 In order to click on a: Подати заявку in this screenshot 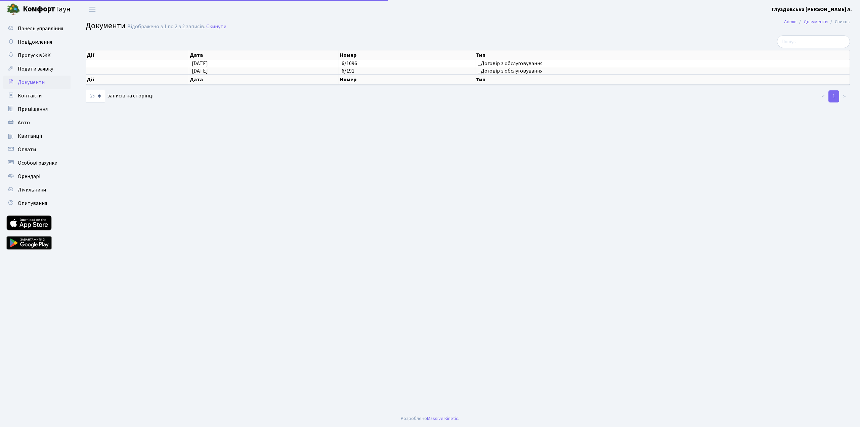, I will do `click(37, 69)`.